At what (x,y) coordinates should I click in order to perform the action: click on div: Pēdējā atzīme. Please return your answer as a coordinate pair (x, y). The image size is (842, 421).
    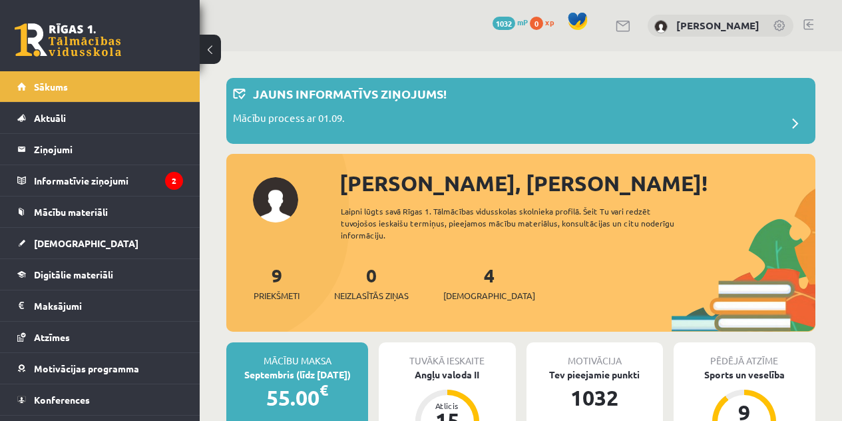
    Looking at the image, I should click on (744, 355).